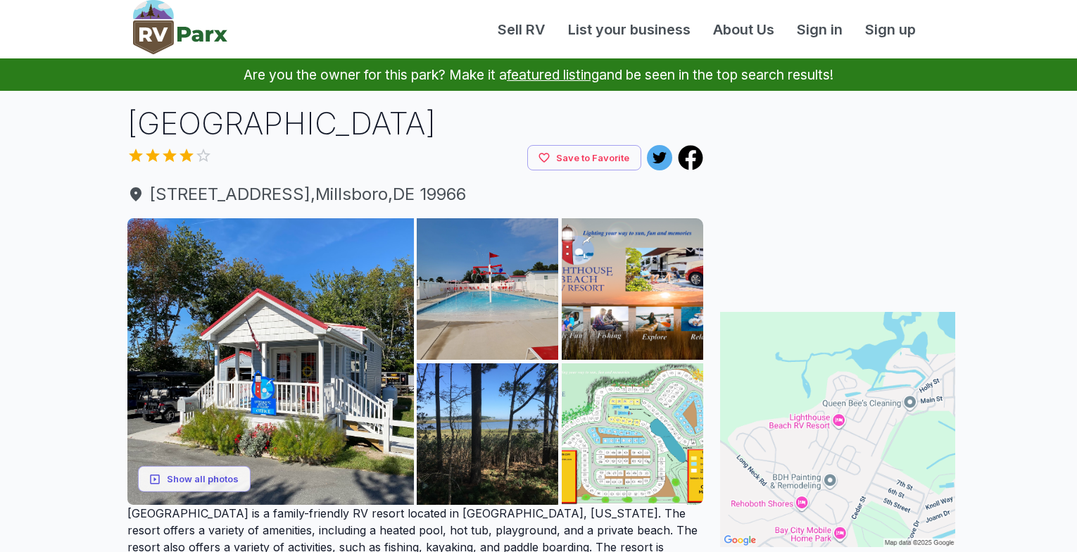  Describe the element at coordinates (584, 158) in the screenshot. I see `button: Save to Favorite` at that location.